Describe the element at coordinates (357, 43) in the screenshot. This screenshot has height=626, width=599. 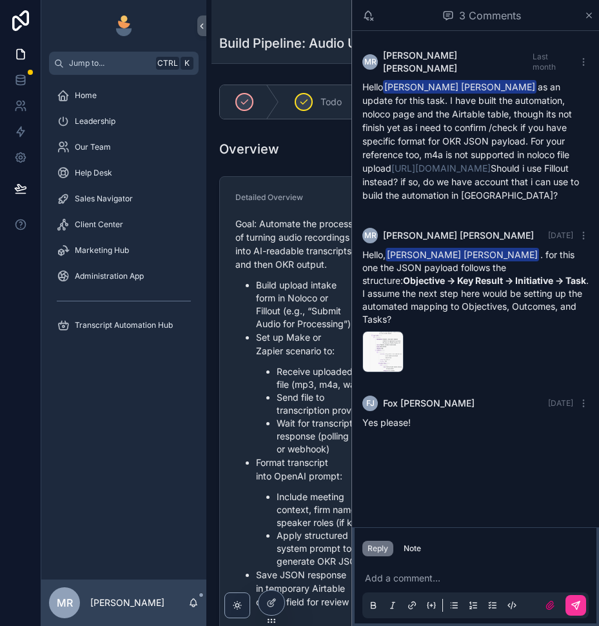
I see `h1: Build Pipeline: Audio Upload → Transcript → OpenAI Prompt → JSON Output` at that location.